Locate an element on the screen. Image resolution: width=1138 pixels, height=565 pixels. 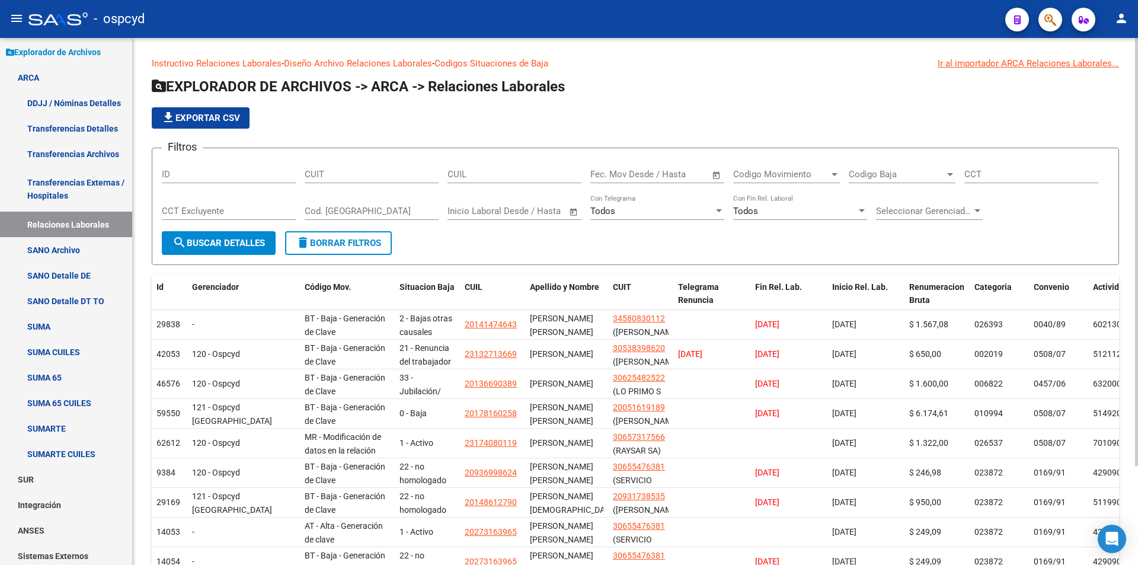
span: Buscar Detalles is located at coordinates (219, 243).